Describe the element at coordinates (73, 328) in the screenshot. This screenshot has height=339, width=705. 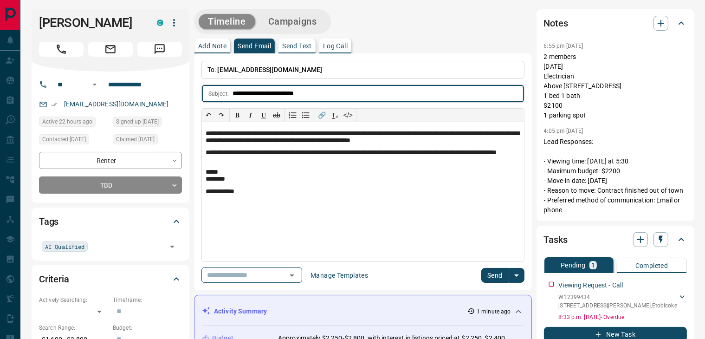
I see `p: Search Range:` at that location.